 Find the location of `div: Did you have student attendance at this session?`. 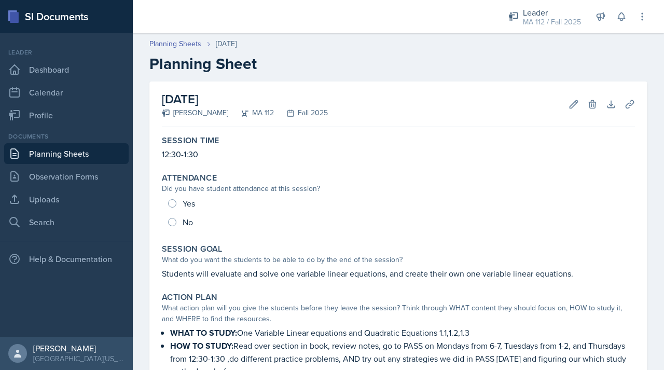

div: Did you have student attendance at this session? is located at coordinates (399, 188).